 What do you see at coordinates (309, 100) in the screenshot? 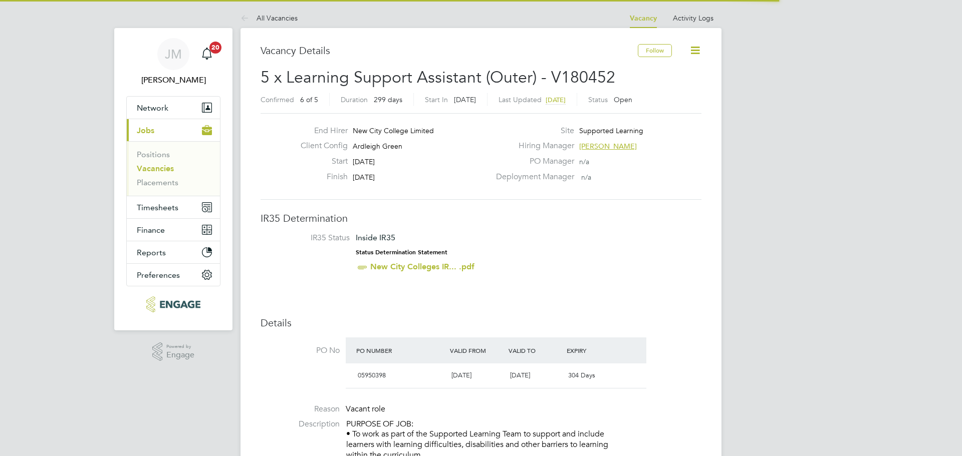
I see `span: 6 of 5` at bounding box center [309, 100].